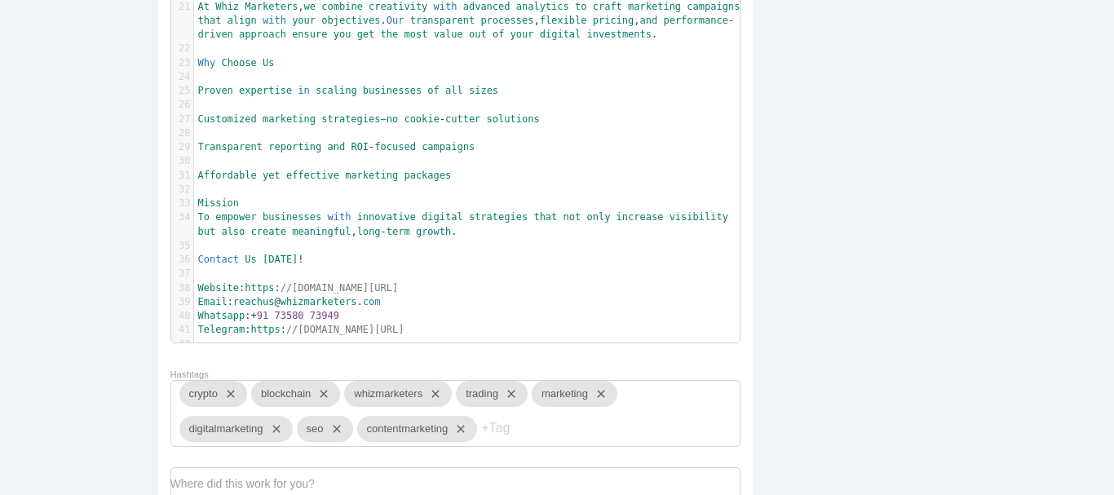 The image size is (1114, 495). What do you see at coordinates (506, 20) in the screenshot?
I see `span: processes` at bounding box center [506, 20].